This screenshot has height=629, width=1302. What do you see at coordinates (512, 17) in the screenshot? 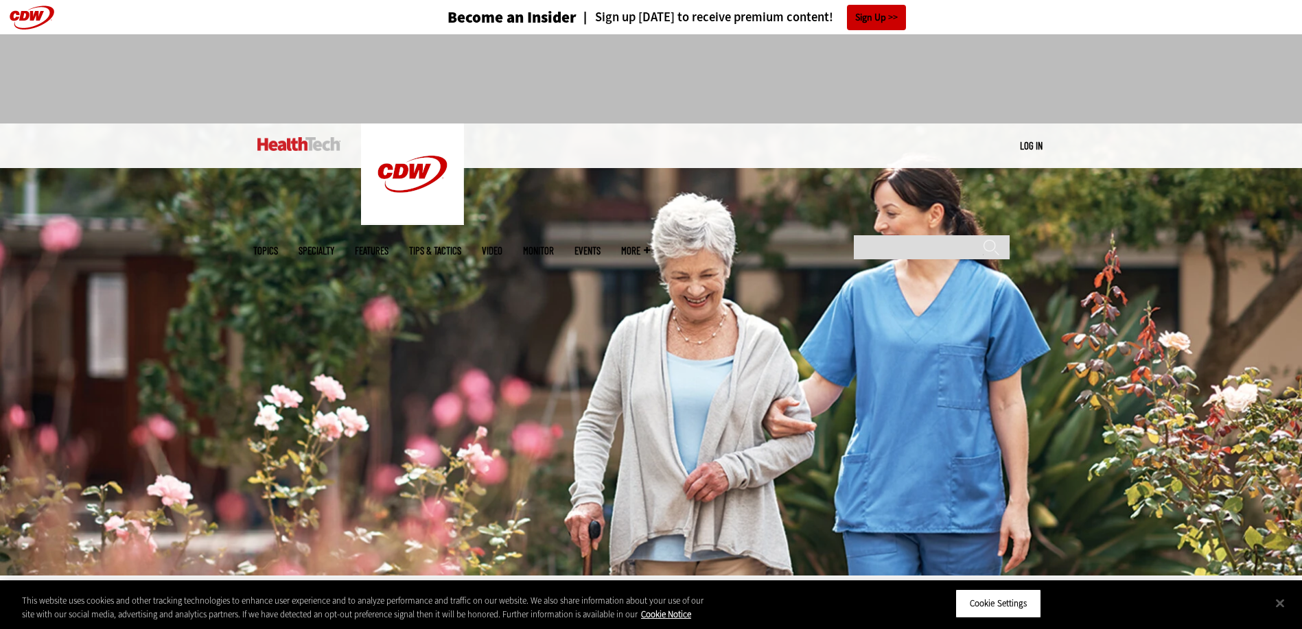
I see `h3: Become an Insider` at bounding box center [512, 17].